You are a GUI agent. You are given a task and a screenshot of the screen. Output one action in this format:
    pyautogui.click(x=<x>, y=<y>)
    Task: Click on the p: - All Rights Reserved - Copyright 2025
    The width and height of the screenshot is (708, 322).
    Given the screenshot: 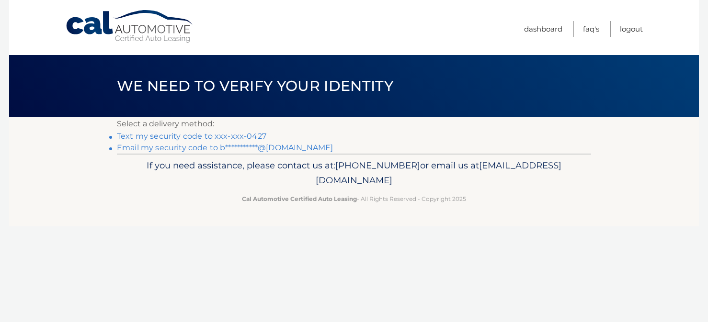 What is the action you would take?
    pyautogui.click(x=354, y=199)
    